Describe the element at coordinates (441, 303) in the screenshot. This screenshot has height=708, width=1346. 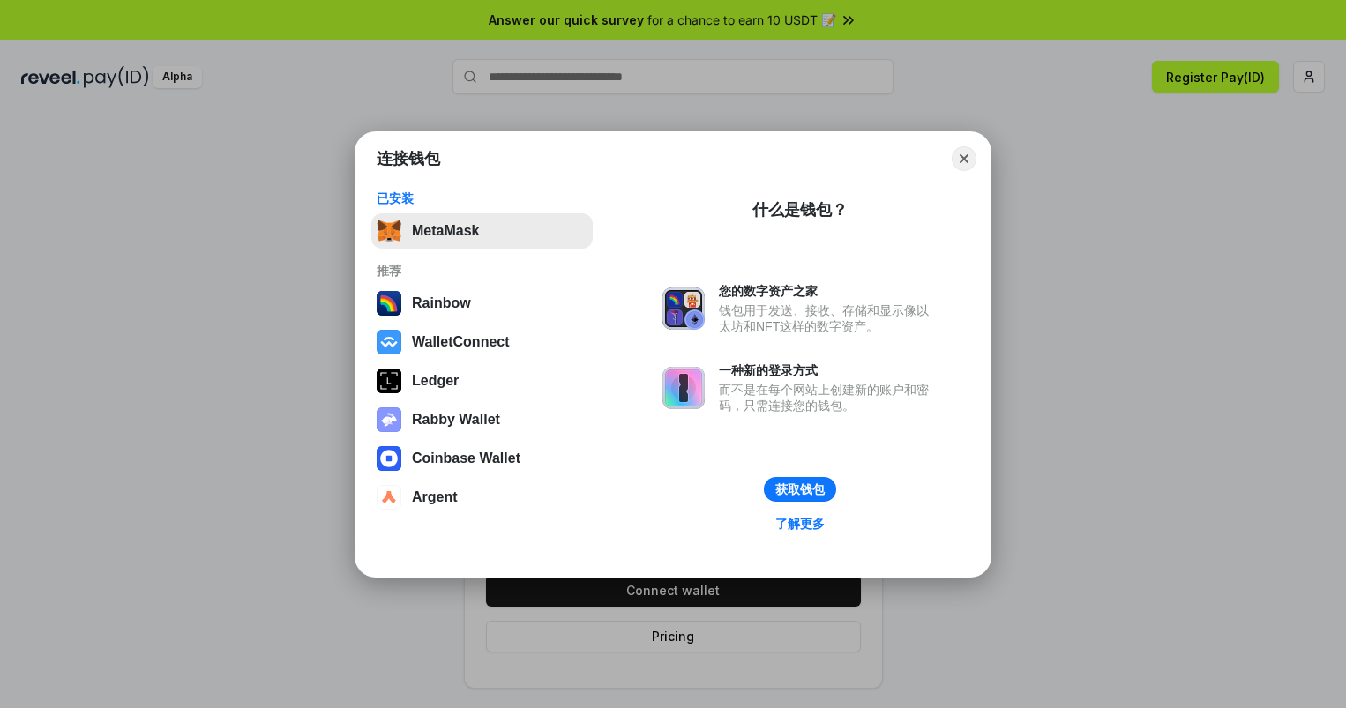
I see `div: Rainbow` at that location.